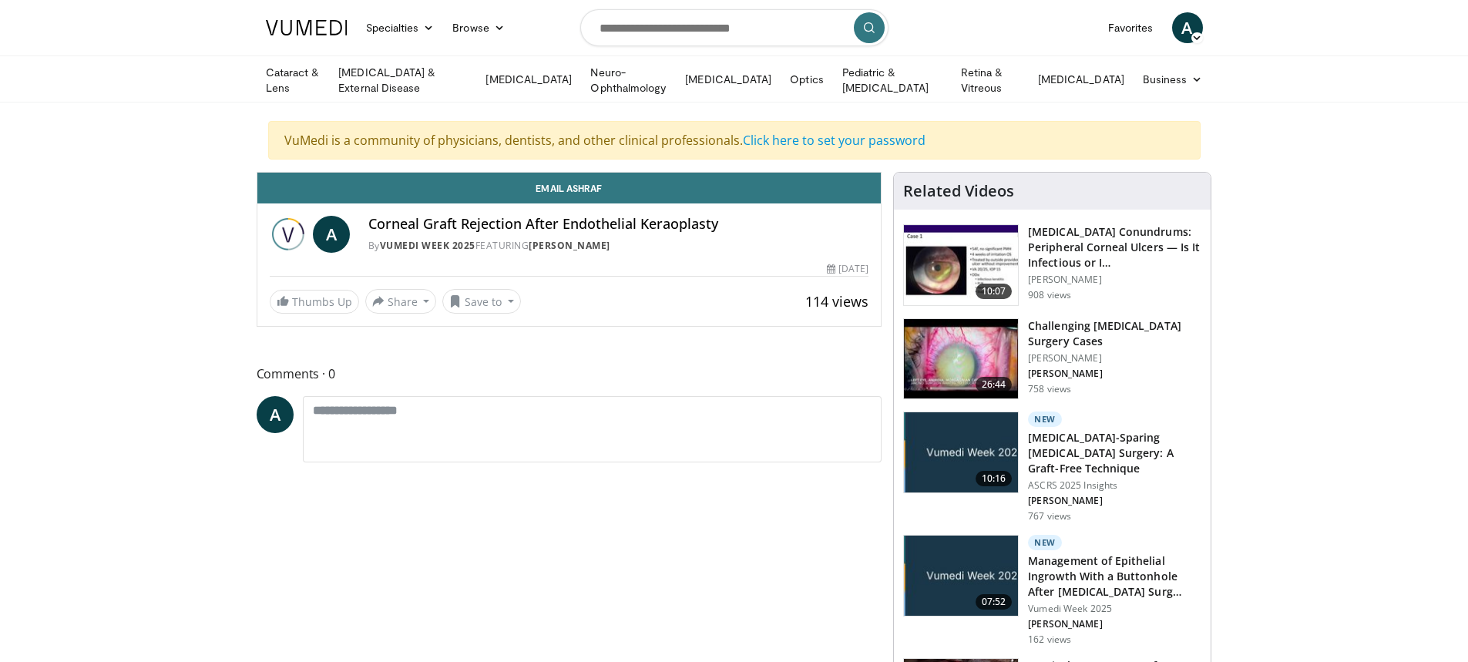 The width and height of the screenshot is (1468, 662). What do you see at coordinates (994, 479) in the screenshot?
I see `span: 10:16` at bounding box center [994, 479].